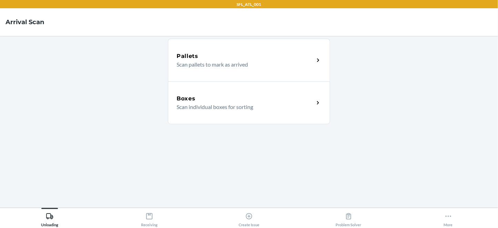  Describe the element at coordinates (348, 217) in the screenshot. I see `button: Problem Solver` at that location.